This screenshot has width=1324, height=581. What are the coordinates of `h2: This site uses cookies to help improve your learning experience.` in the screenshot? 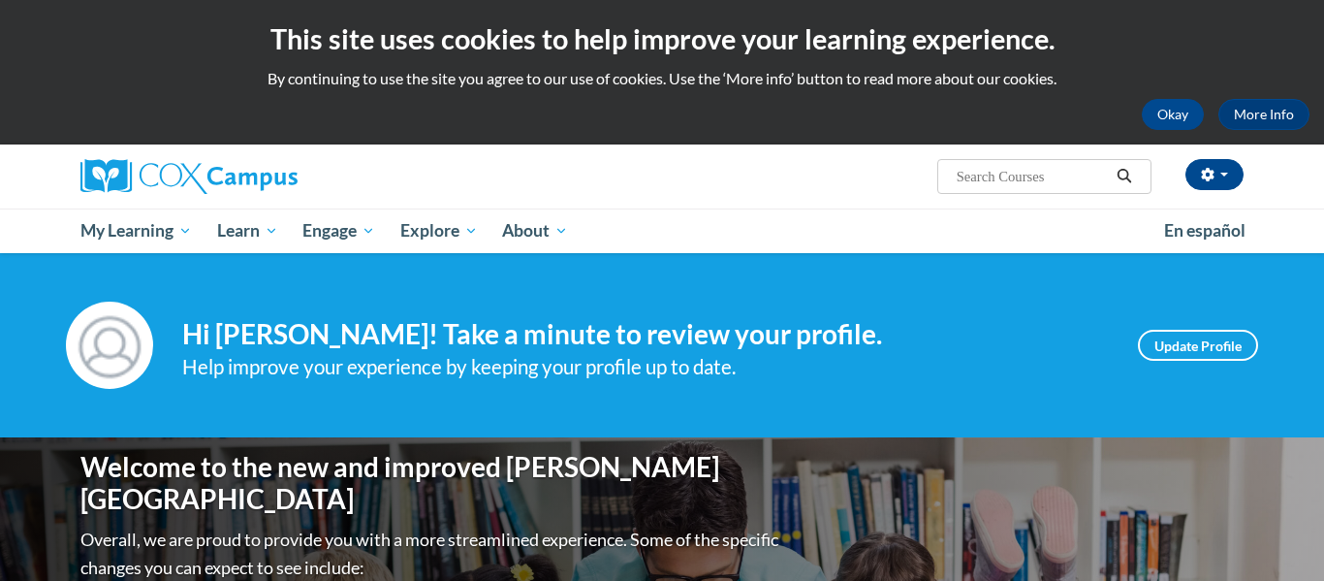 It's located at (662, 39).